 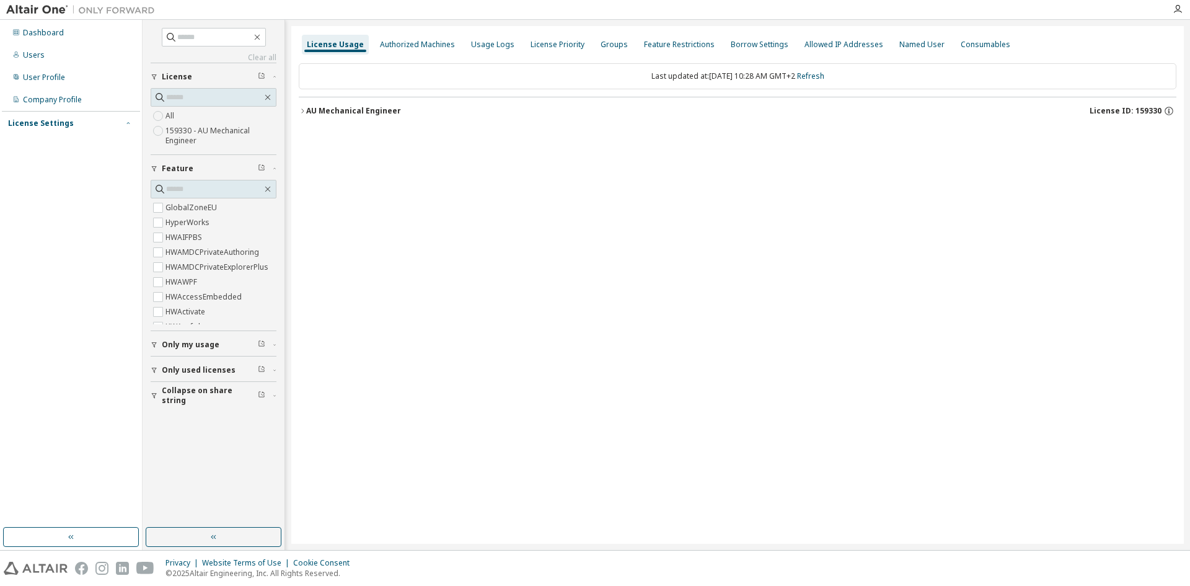 I want to click on div: Allowed IP Addresses, so click(x=843, y=45).